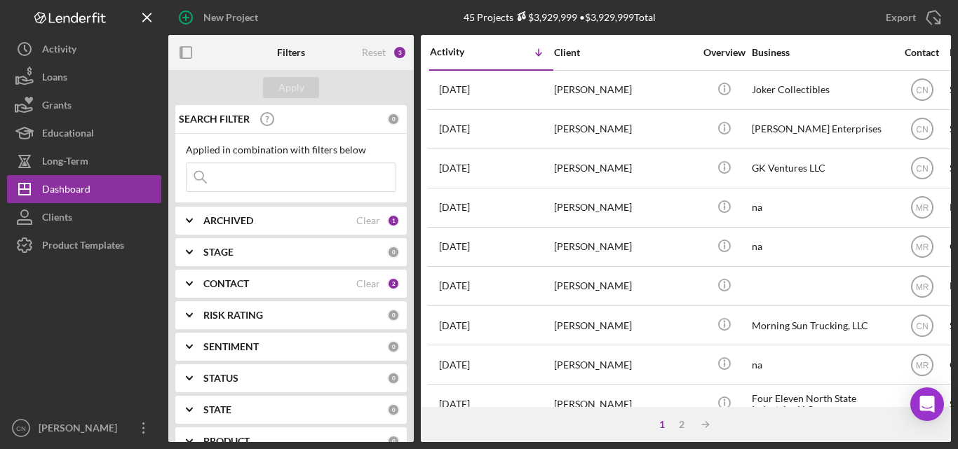 The height and width of the screenshot is (449, 958). I want to click on a: Grants, so click(84, 105).